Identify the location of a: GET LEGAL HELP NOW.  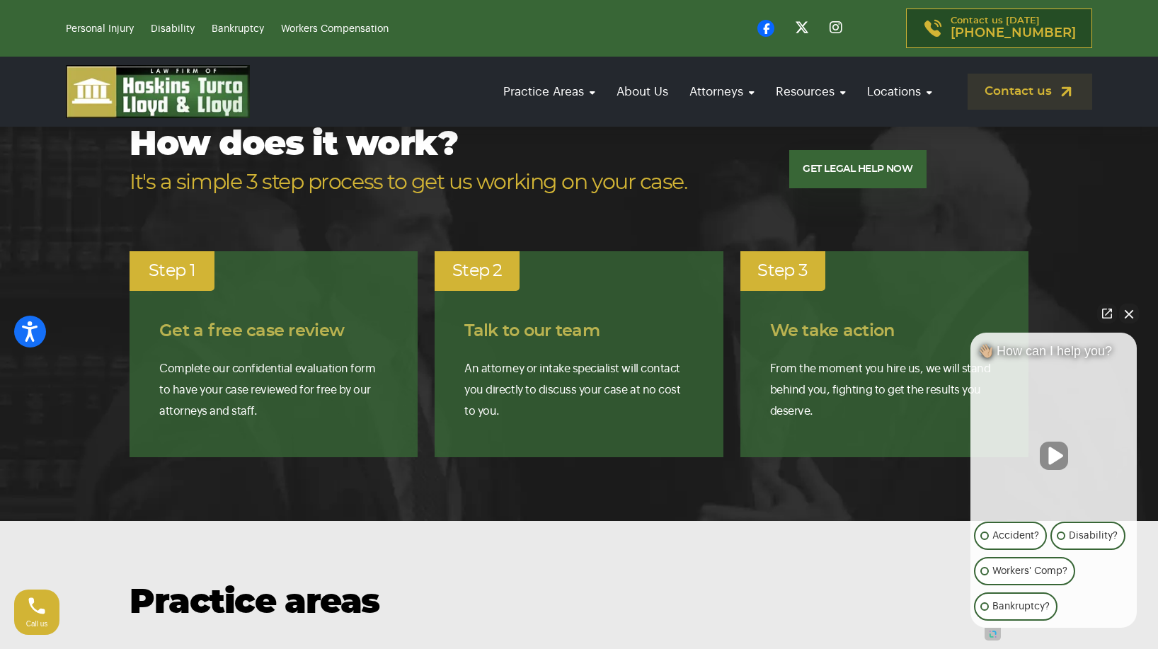
(857, 169).